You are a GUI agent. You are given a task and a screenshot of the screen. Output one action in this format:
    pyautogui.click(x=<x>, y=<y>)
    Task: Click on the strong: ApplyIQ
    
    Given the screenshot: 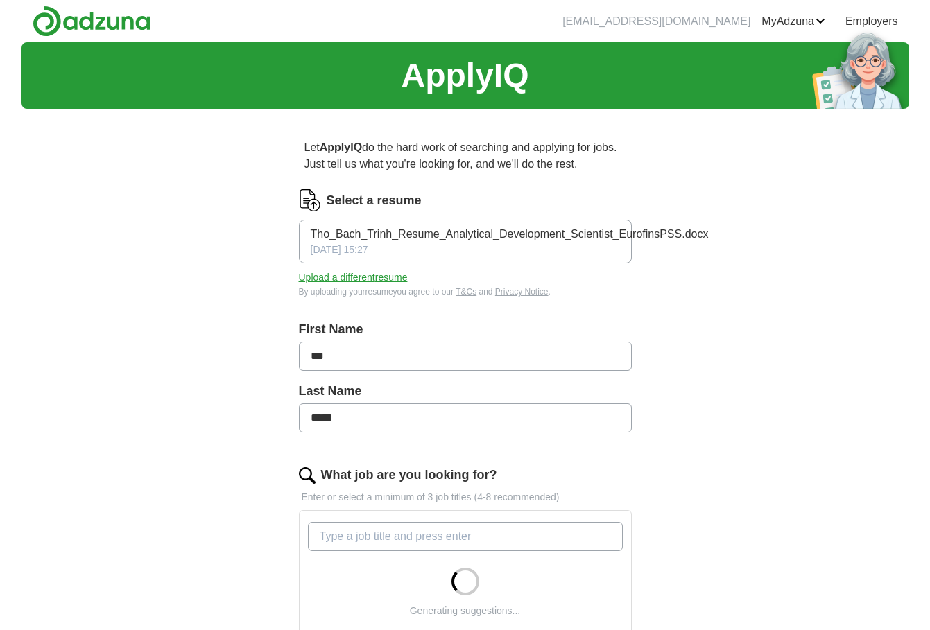 What is the action you would take?
    pyautogui.click(x=340, y=147)
    